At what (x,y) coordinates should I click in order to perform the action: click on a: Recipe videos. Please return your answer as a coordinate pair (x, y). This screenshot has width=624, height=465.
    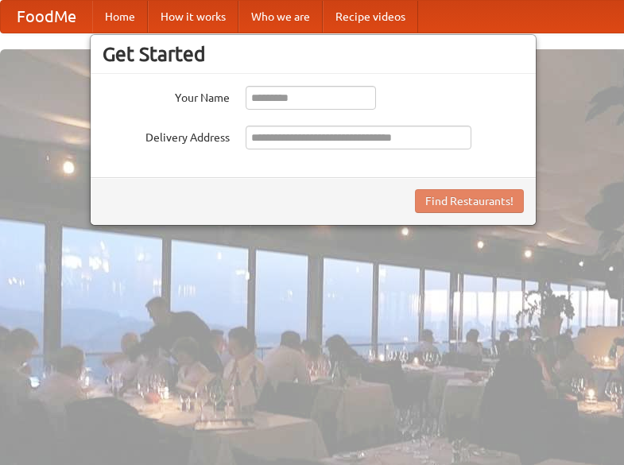
    Looking at the image, I should click on (370, 17).